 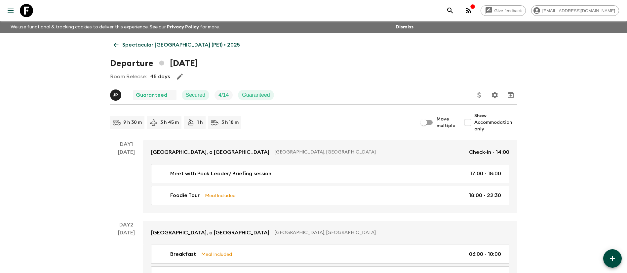 What do you see at coordinates (405, 27) in the screenshot?
I see `button: Dismiss` at bounding box center [405, 27].